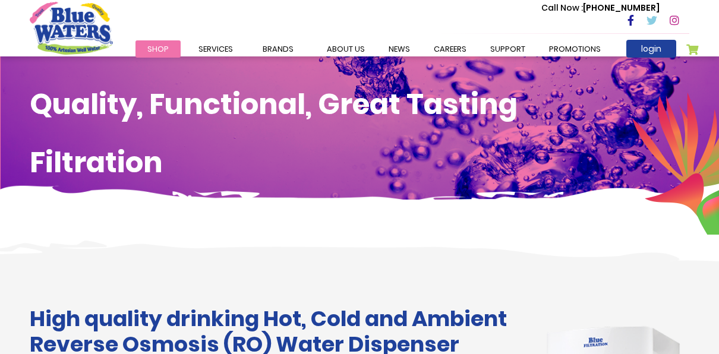 The image size is (719, 354). Describe the element at coordinates (651, 49) in the screenshot. I see `a: login` at that location.